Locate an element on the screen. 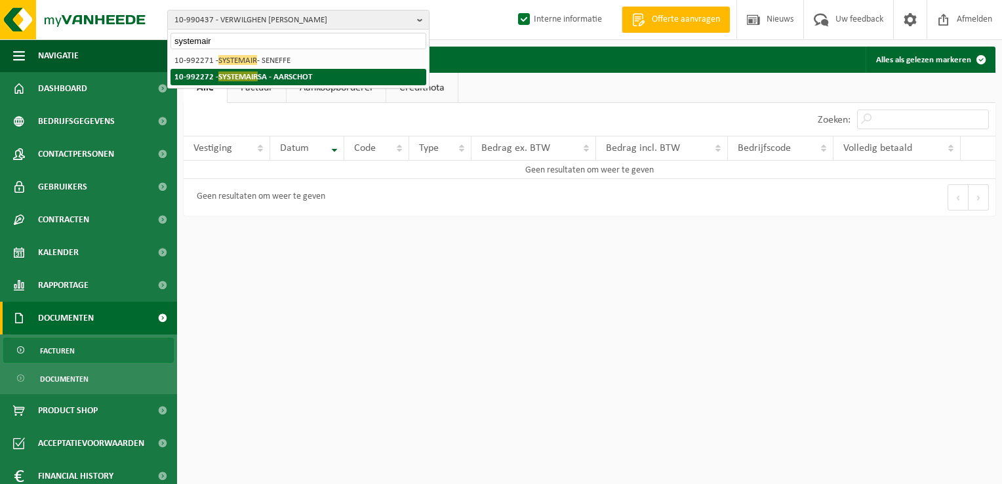  button: Next is located at coordinates (978, 197).